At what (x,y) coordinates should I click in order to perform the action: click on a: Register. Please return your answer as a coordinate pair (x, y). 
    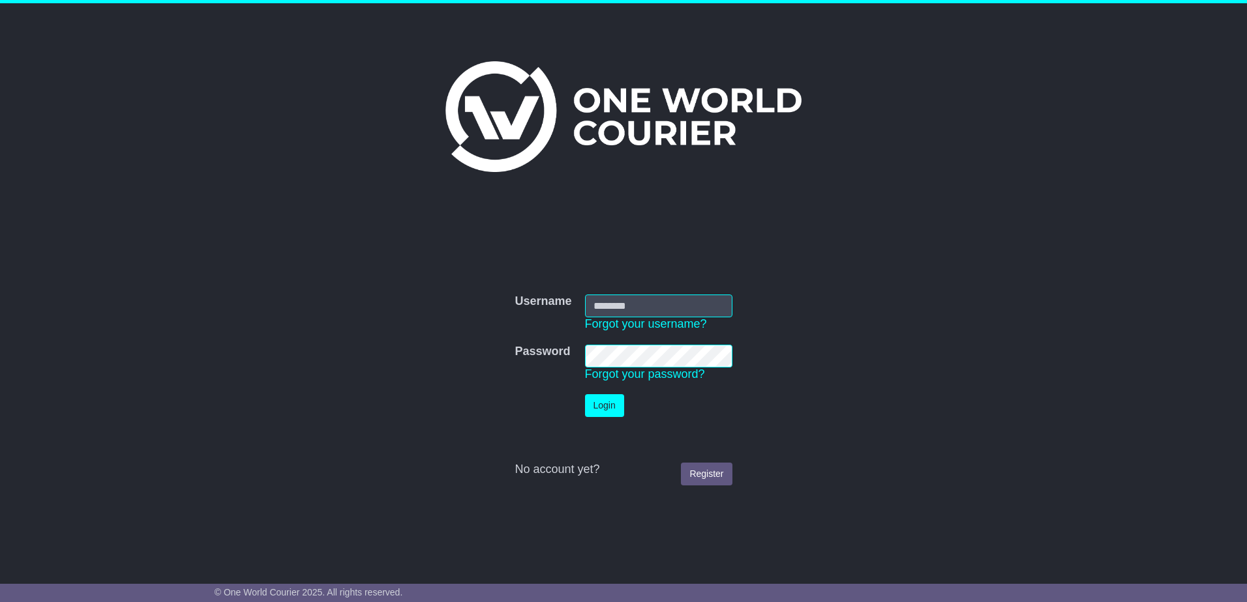
    Looking at the image, I should click on (706, 474).